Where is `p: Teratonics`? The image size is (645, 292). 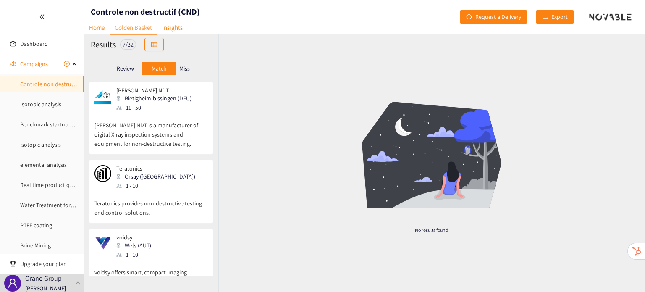
p: Teratonics is located at coordinates (156, 168).